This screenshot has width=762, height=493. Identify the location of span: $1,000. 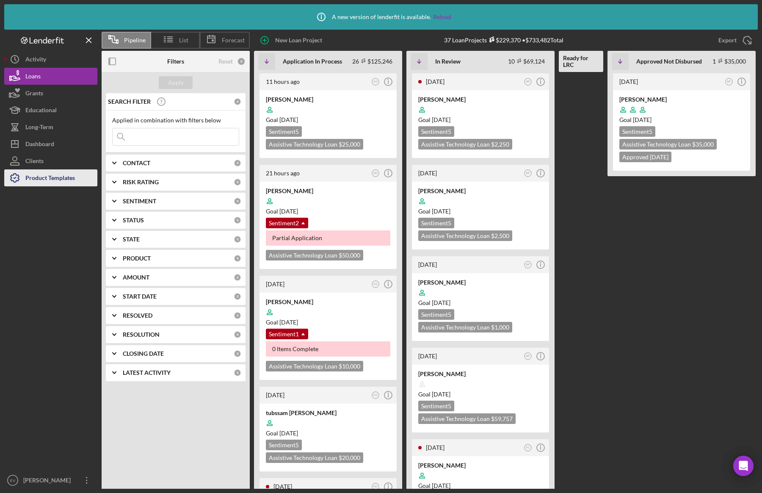
(500, 327).